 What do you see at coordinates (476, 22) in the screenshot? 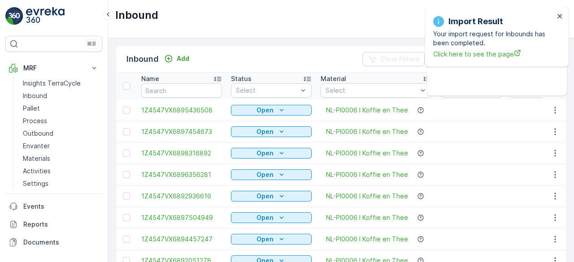
I see `p: Import Result` at bounding box center [476, 22].